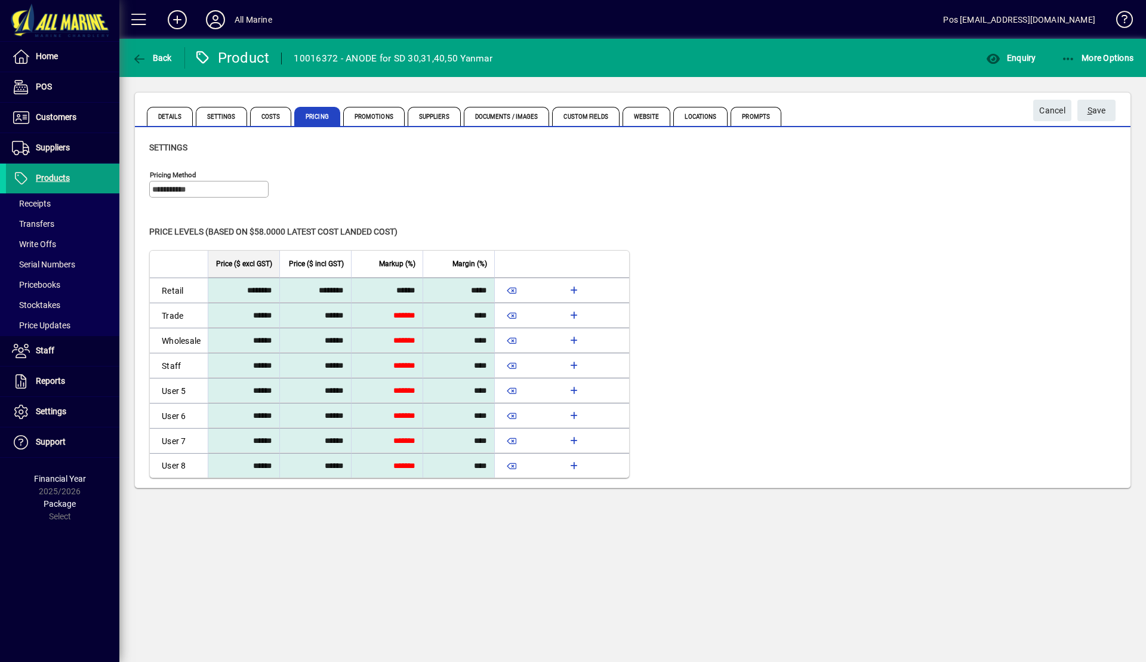  I want to click on a: Receipts, so click(63, 203).